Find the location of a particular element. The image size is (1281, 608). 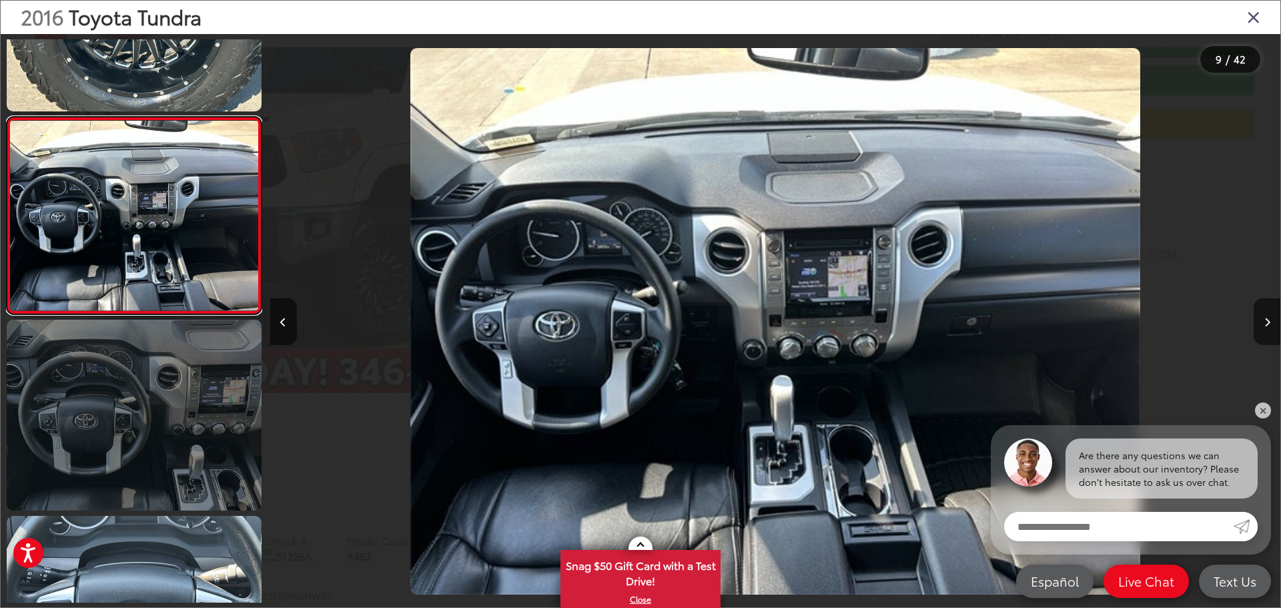

button: Next image is located at coordinates (1267, 322).